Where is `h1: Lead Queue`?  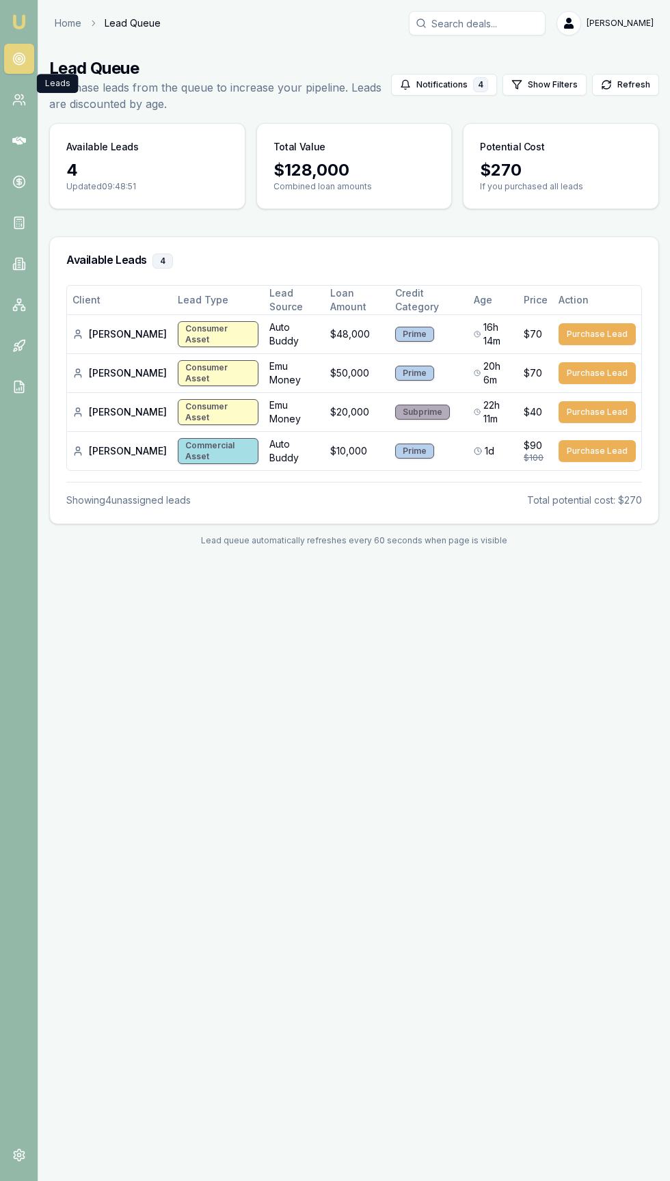 h1: Lead Queue is located at coordinates (220, 68).